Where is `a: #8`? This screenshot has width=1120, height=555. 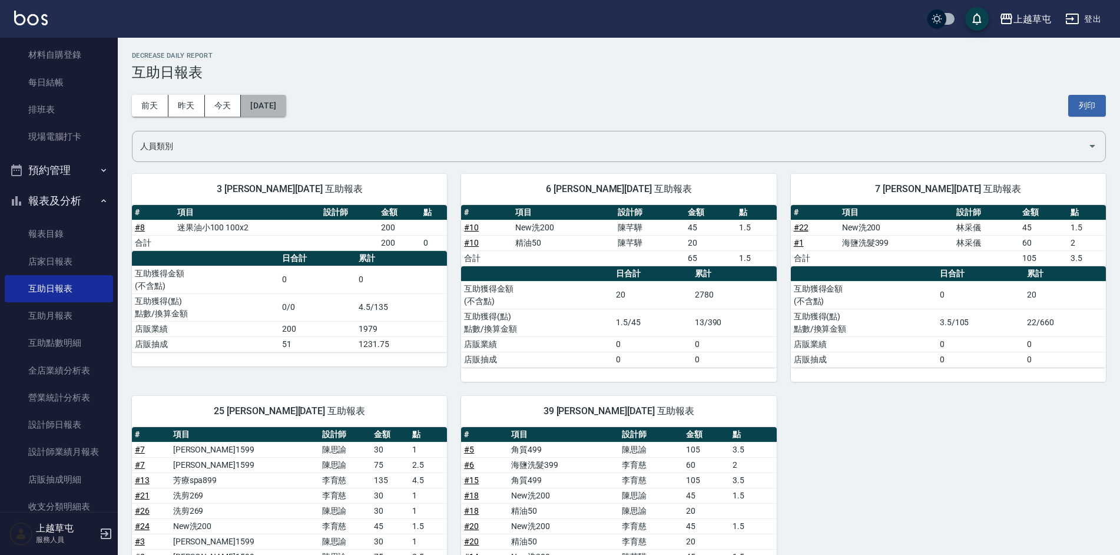
a: #8 is located at coordinates (140, 227).